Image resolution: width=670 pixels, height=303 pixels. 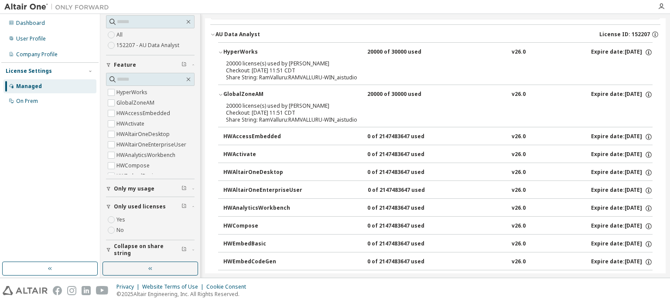 What do you see at coordinates (31, 39) in the screenshot?
I see `div: User Profile` at bounding box center [31, 39].